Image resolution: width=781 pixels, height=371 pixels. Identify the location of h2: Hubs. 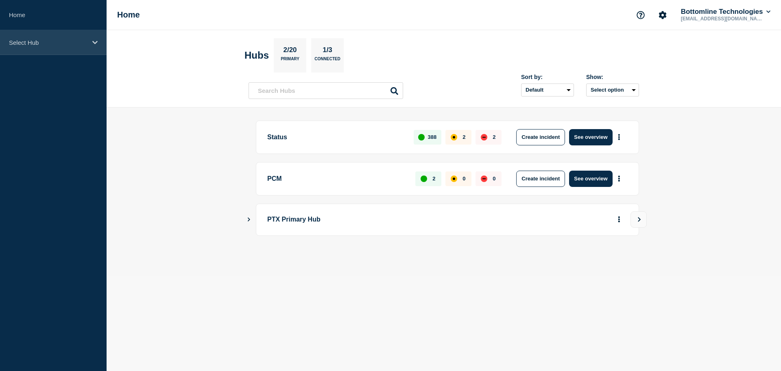
(257, 55).